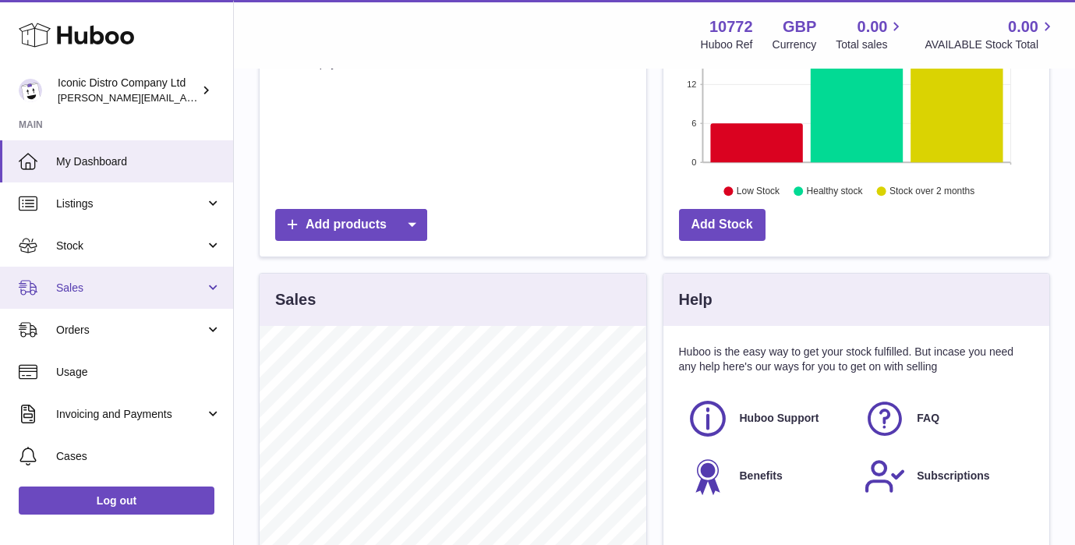 This screenshot has height=545, width=1075. What do you see at coordinates (128, 90) in the screenshot?
I see `div: Iconic Distro Company Ltd` at bounding box center [128, 90].